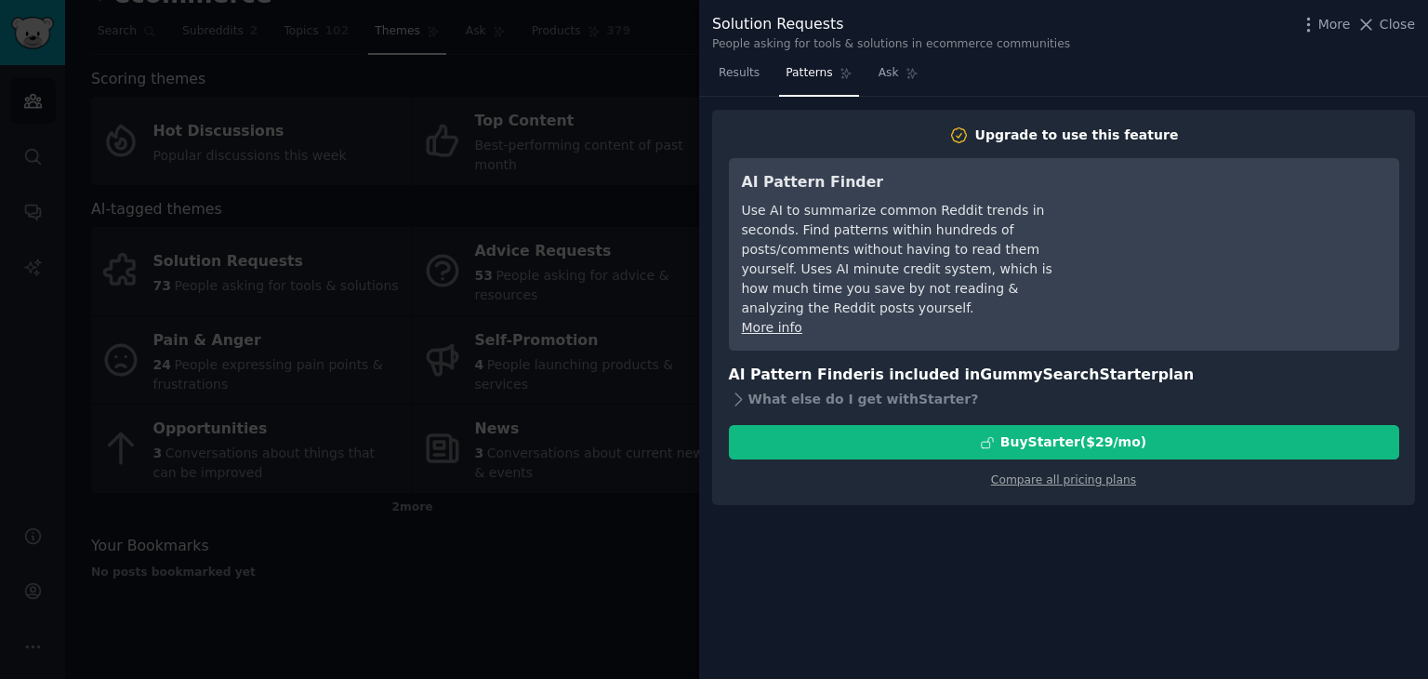 This screenshot has width=1428, height=679. What do you see at coordinates (898, 77) in the screenshot?
I see `a: Ask` at bounding box center [898, 77].